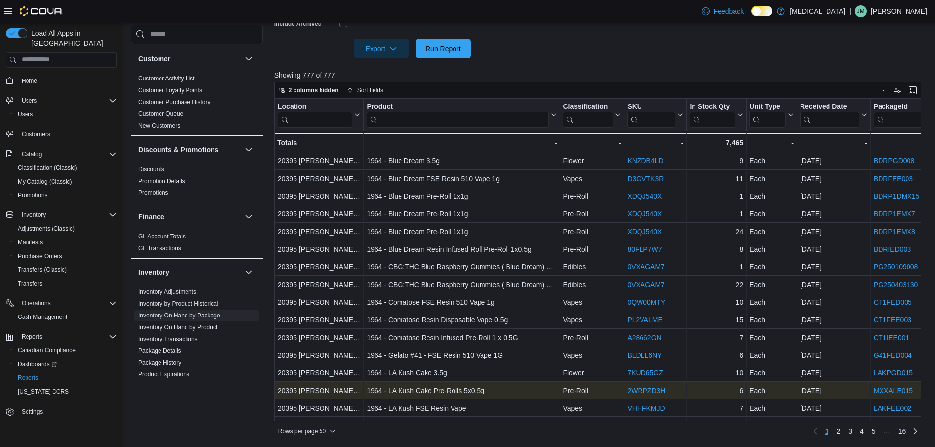 This screenshot has width=935, height=447. What do you see at coordinates (29, 81) in the screenshot?
I see `a: Home` at bounding box center [29, 81].